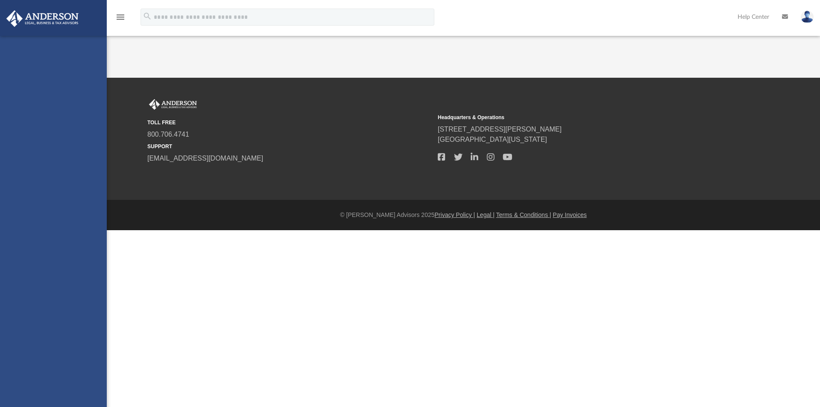  Describe the element at coordinates (486, 215) in the screenshot. I see `a: Legal |` at that location.